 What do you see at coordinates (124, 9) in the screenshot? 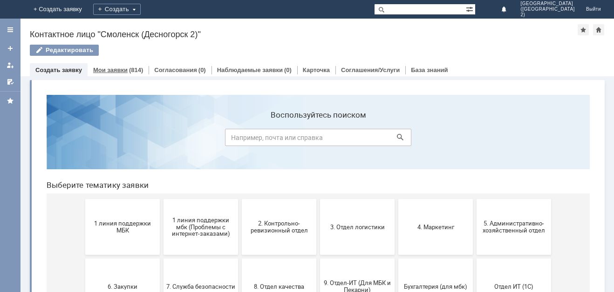
I see `div: Создать` at bounding box center [124, 9].